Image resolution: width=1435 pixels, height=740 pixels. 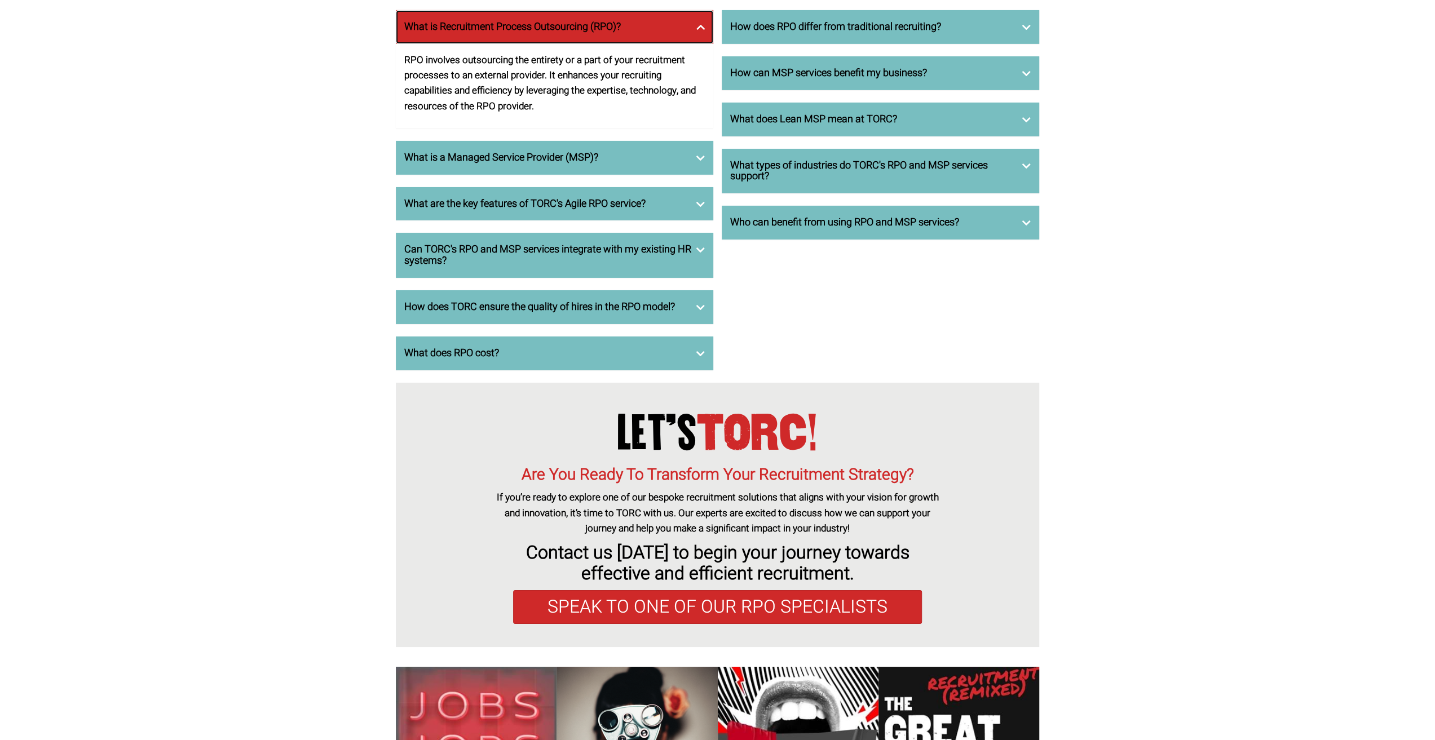 I want to click on h3: What does Lean MSP mean at TORC?, so click(x=880, y=120).